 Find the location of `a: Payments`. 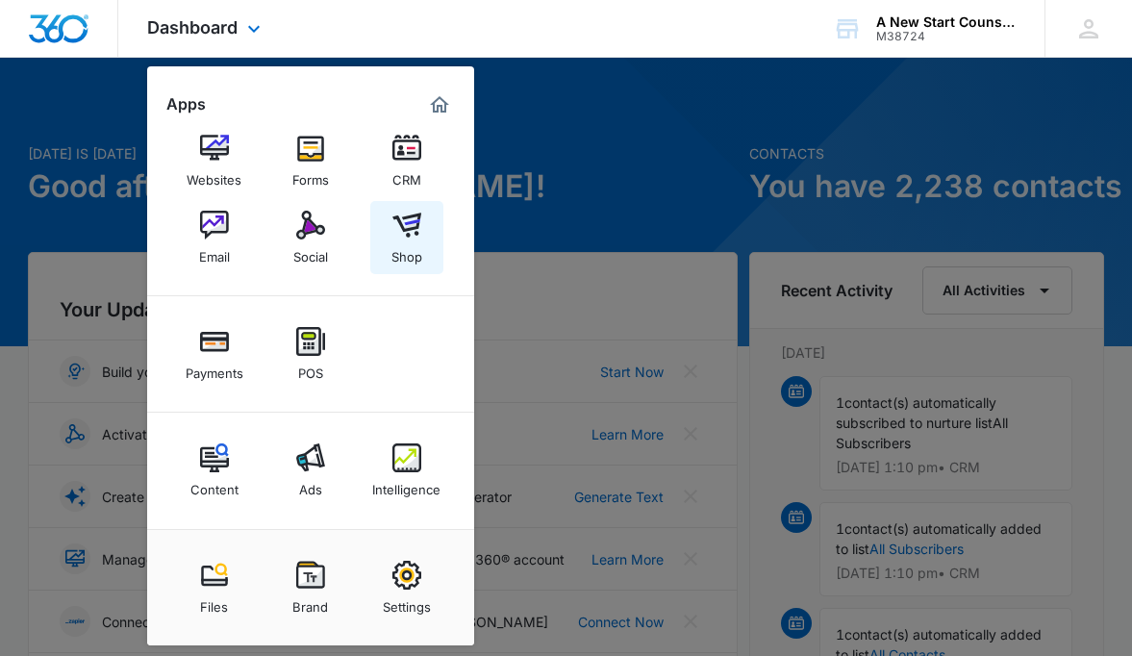

a: Payments is located at coordinates (215, 354).